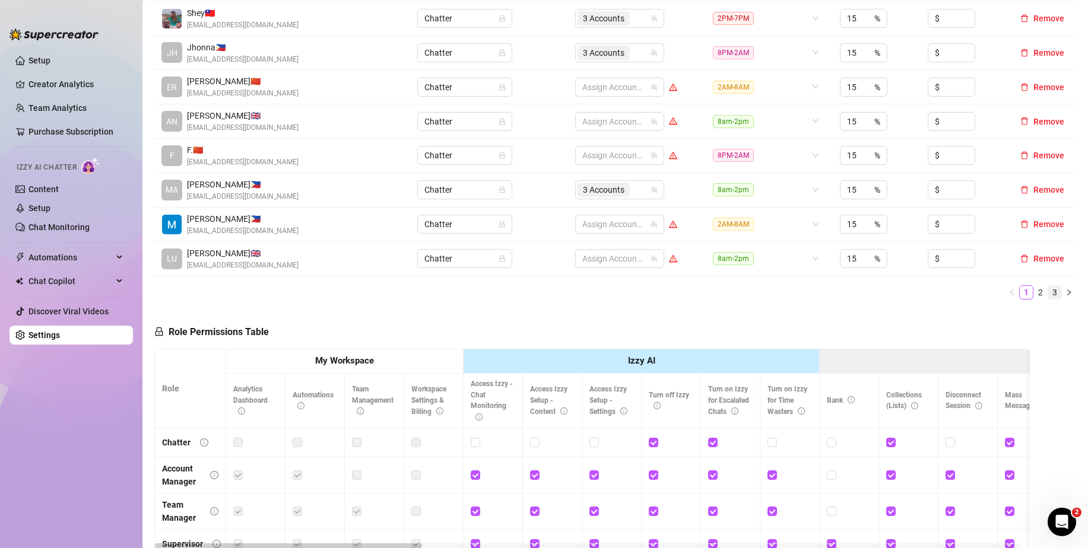 This screenshot has height=548, width=1088. Describe the element at coordinates (1026, 293) in the screenshot. I see `a: 1` at that location.